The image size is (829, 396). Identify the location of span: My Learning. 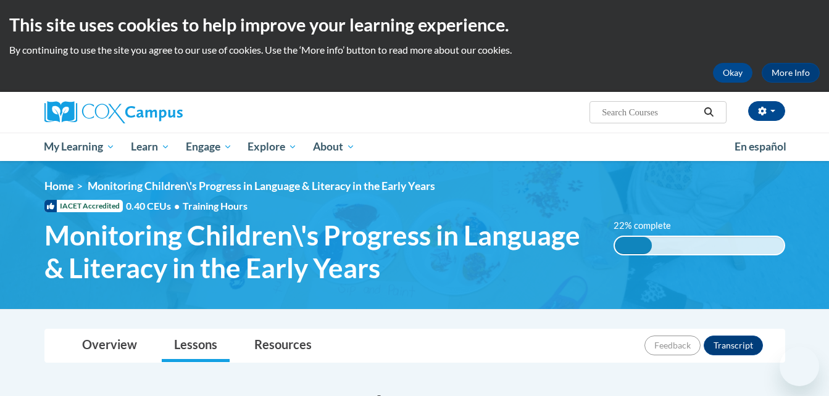
(79, 147).